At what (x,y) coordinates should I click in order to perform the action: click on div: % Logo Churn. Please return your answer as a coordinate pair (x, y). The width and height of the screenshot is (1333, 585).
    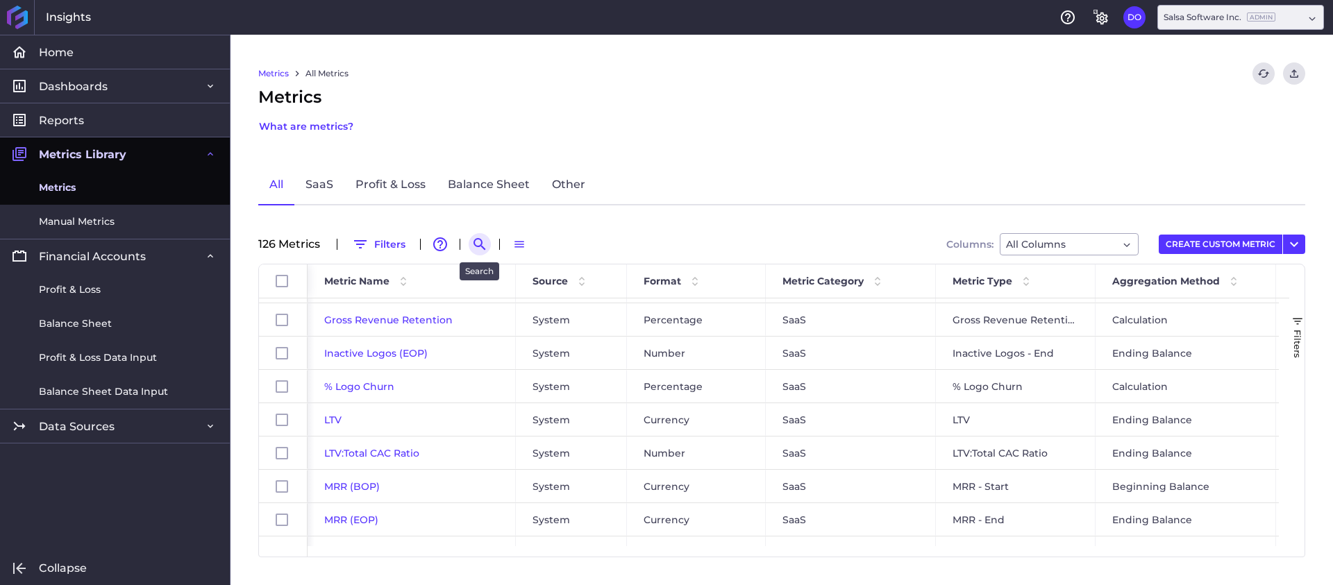
    Looking at the image, I should click on (1016, 386).